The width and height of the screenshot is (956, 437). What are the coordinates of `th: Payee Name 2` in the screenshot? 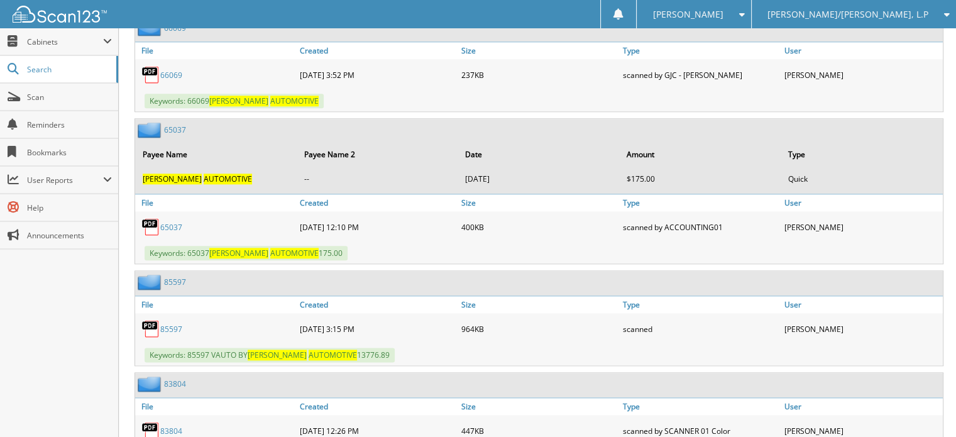 It's located at (378, 154).